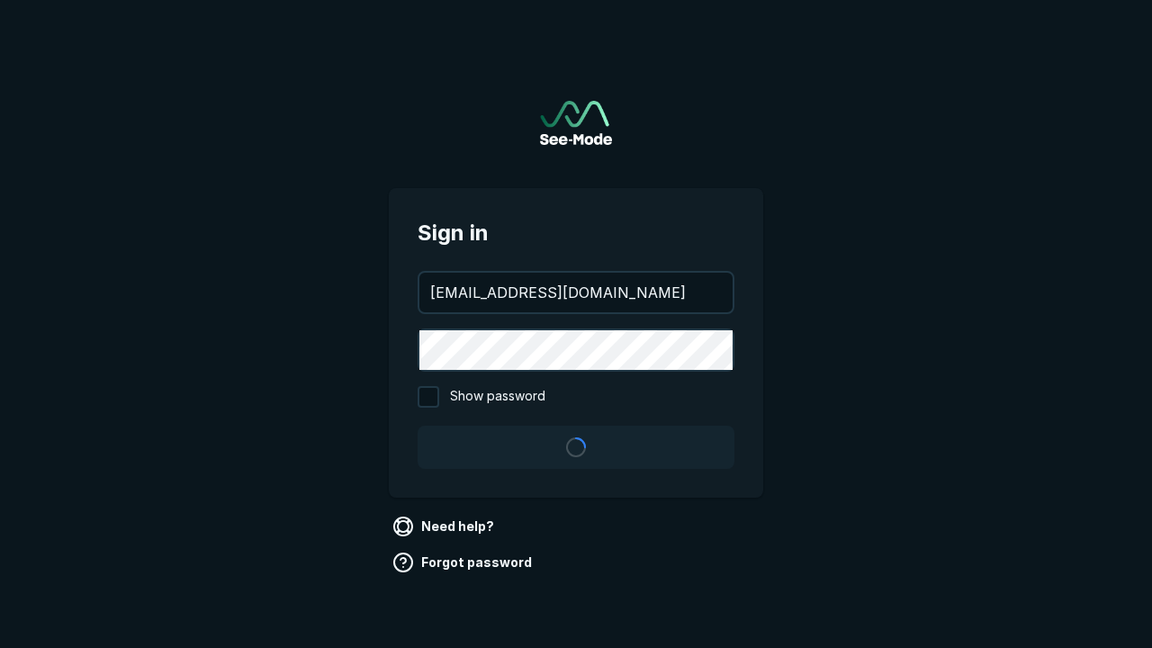 Image resolution: width=1152 pixels, height=648 pixels. What do you see at coordinates (576, 122) in the screenshot?
I see `img: See-Mode Logo` at bounding box center [576, 122].